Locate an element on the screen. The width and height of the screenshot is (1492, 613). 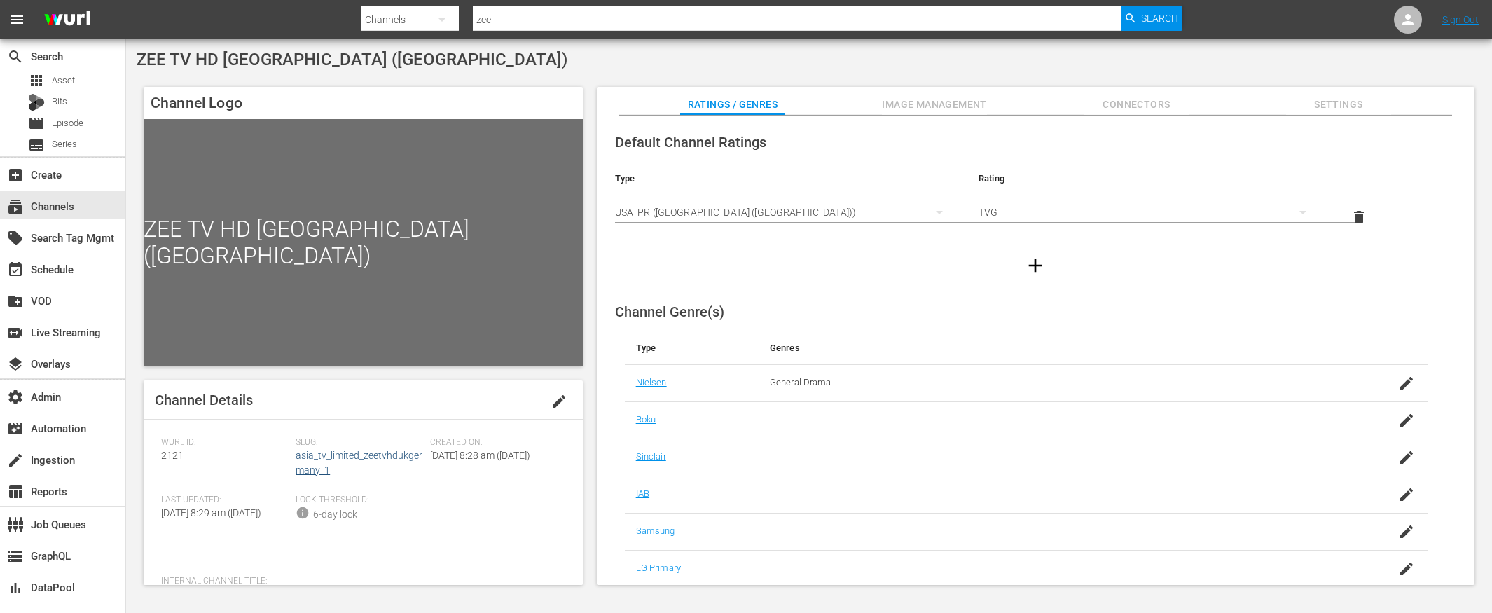
span: Channel Details is located at coordinates (204, 400).